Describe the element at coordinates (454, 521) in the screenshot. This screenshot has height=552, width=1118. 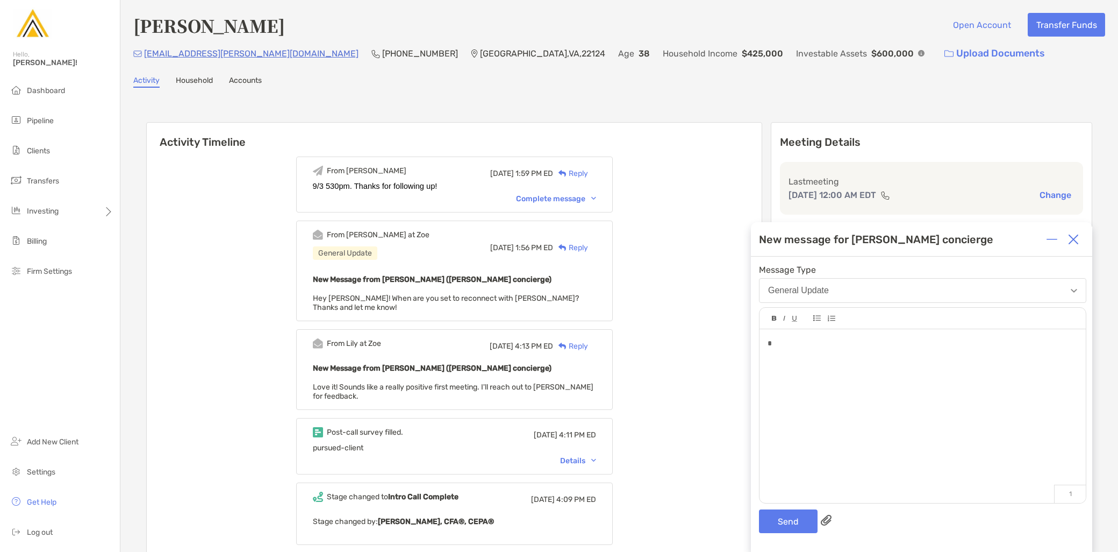
I see `p: Stage changed by:` at that location.